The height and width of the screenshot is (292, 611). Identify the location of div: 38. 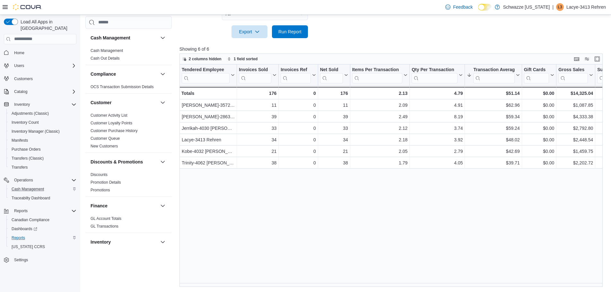
(257, 163).